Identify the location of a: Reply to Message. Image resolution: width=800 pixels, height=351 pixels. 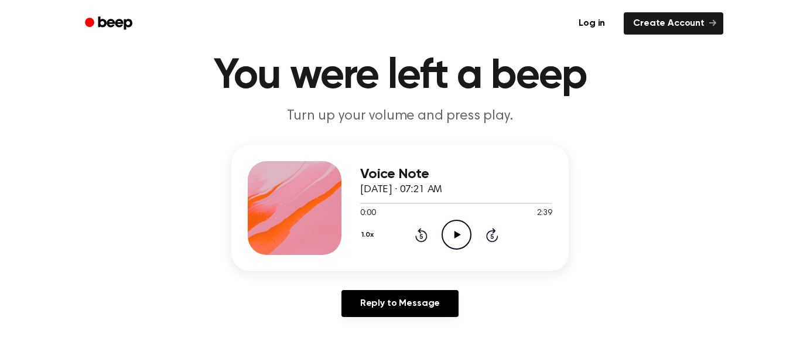
(400, 303).